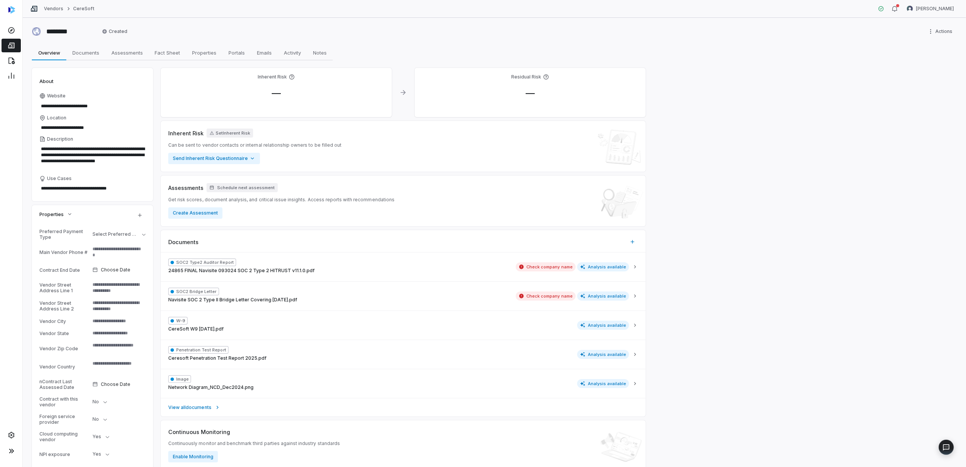  What do you see at coordinates (86, 106) in the screenshot?
I see `input: Website` at bounding box center [86, 106].